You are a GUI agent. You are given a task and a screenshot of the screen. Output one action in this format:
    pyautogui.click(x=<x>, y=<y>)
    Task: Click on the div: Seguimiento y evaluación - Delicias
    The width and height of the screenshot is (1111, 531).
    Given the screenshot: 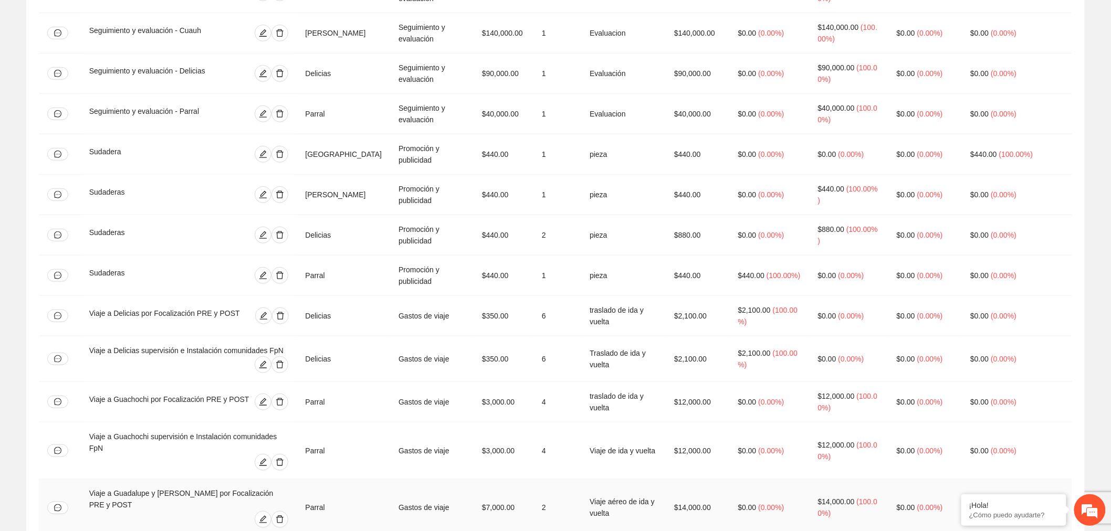 What is the action you would take?
    pyautogui.click(x=160, y=73)
    